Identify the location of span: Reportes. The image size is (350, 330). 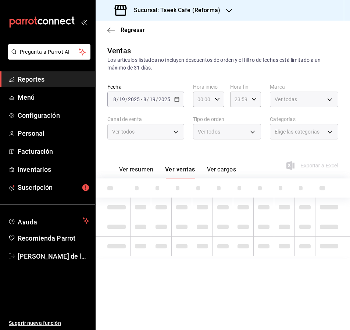
(53, 79).